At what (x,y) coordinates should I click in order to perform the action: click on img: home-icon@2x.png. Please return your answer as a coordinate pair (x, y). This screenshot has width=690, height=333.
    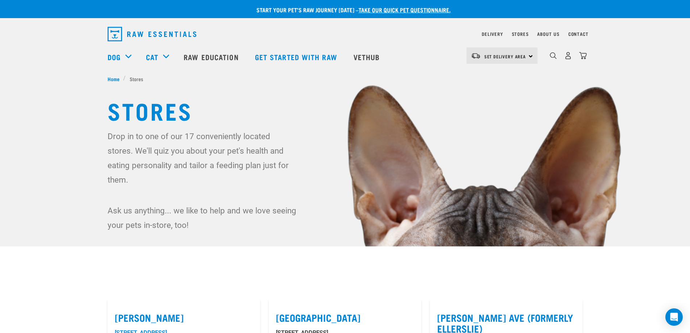
    Looking at the image, I should click on (583, 55).